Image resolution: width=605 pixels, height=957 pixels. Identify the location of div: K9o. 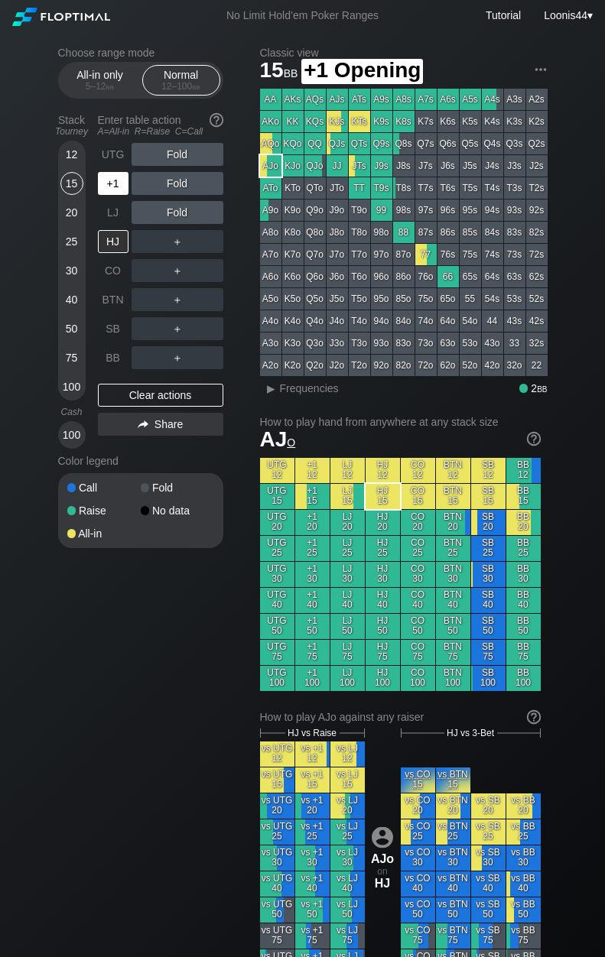
(293, 210).